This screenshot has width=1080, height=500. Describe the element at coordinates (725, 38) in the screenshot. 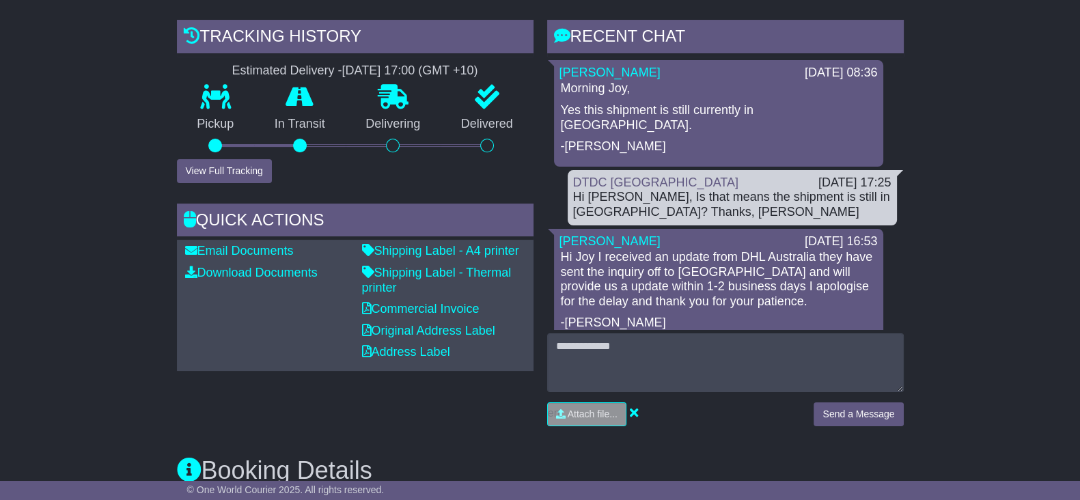

I see `div: RECENT CHAT` at that location.